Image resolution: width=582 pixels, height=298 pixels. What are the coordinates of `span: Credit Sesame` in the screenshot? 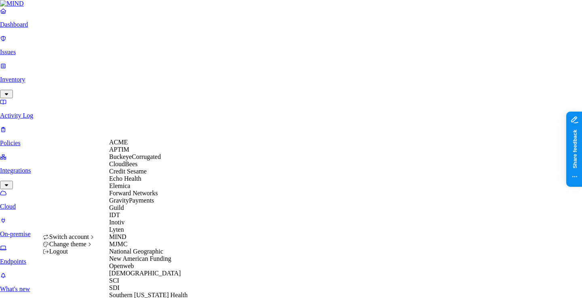 It's located at (128, 171).